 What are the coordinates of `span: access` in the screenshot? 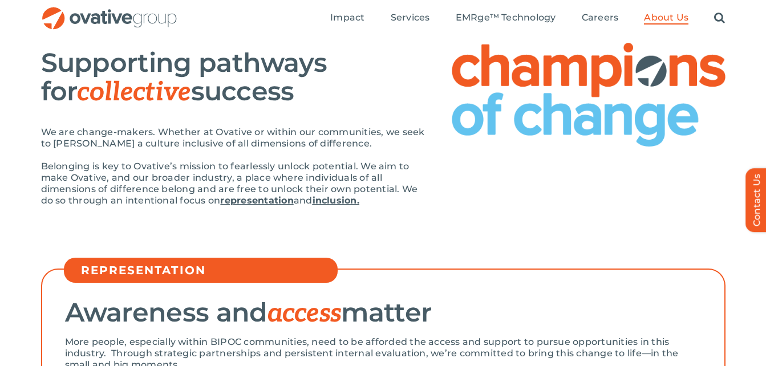 It's located at (305, 314).